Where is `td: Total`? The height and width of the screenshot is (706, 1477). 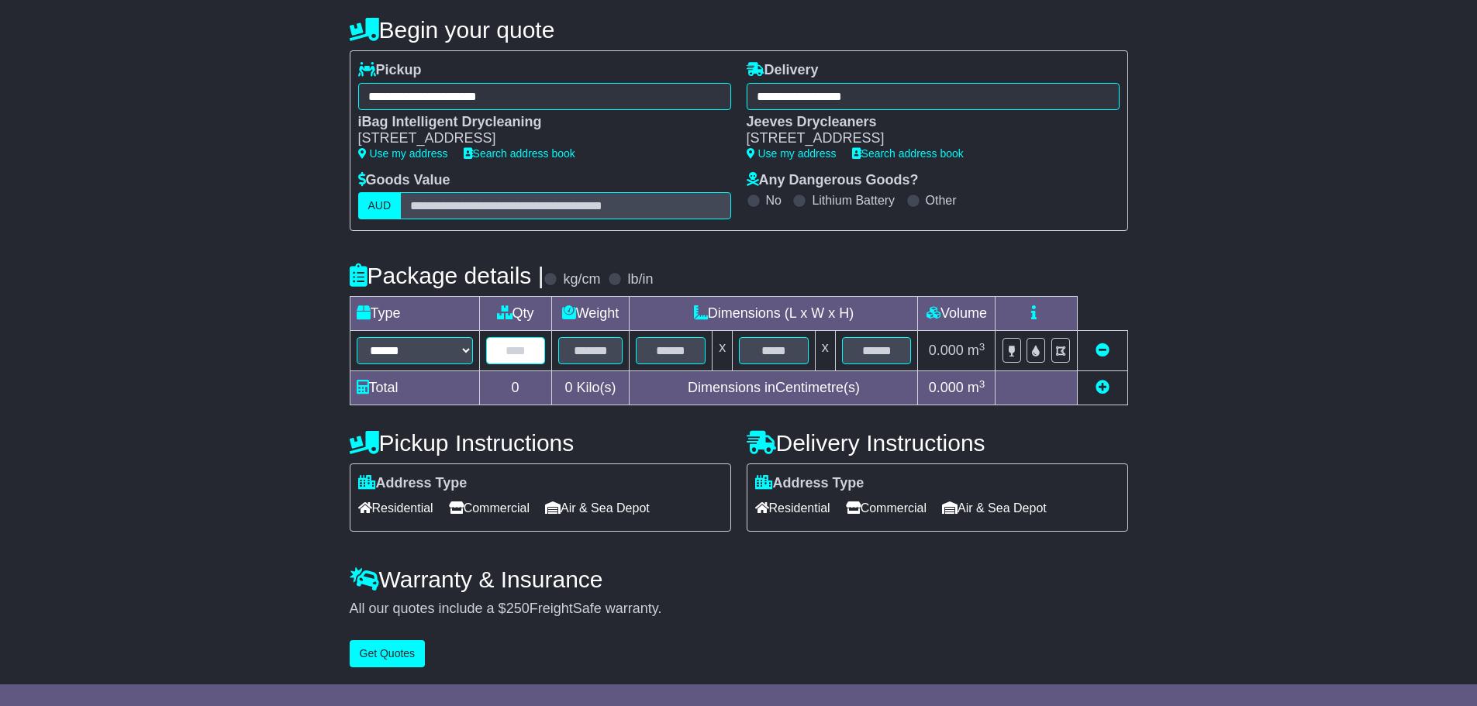
td: Total is located at coordinates (414, 388).